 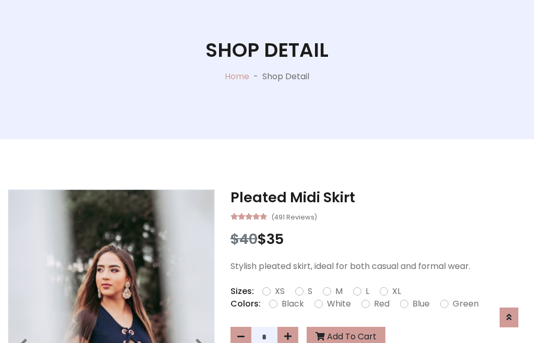 What do you see at coordinates (378, 197) in the screenshot?
I see `h3: Pleated Midi Skirt` at bounding box center [378, 197].